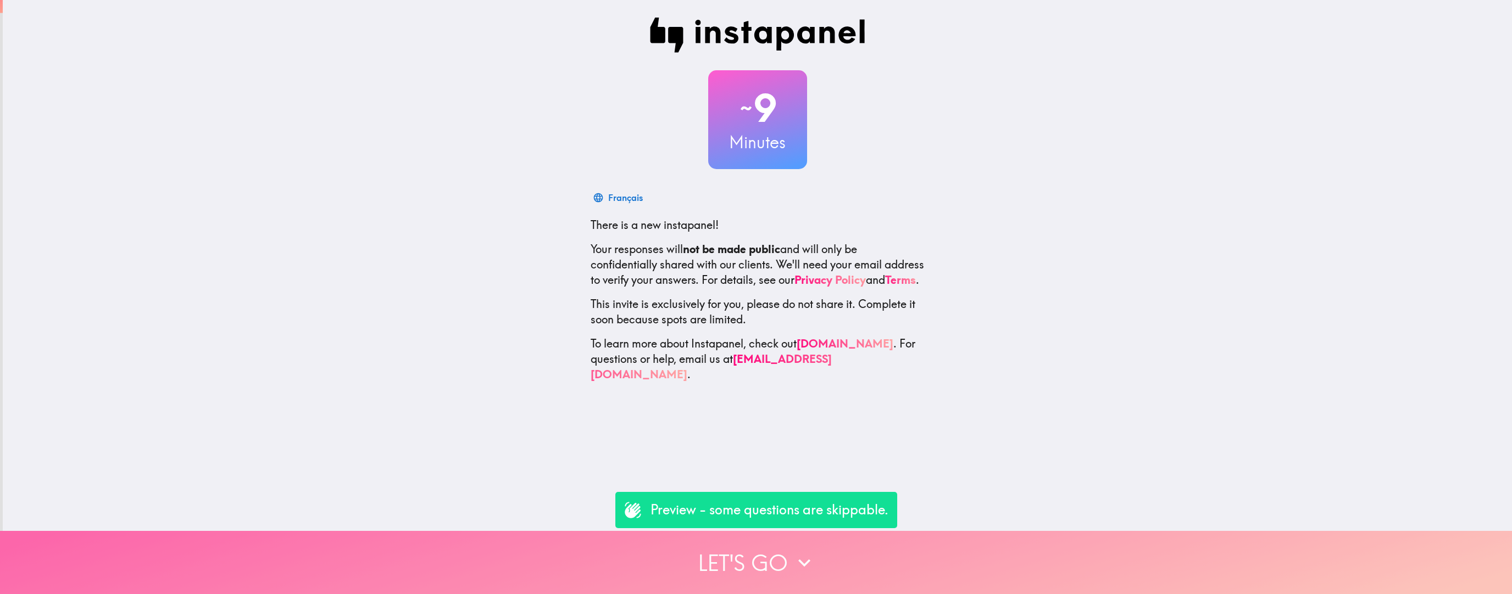  What do you see at coordinates (758, 108) in the screenshot?
I see `h2: 9` at bounding box center [758, 108].